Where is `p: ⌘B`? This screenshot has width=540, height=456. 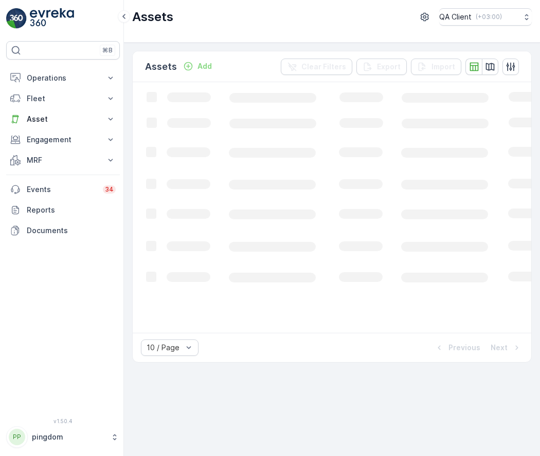
p: ⌘B is located at coordinates (107, 50).